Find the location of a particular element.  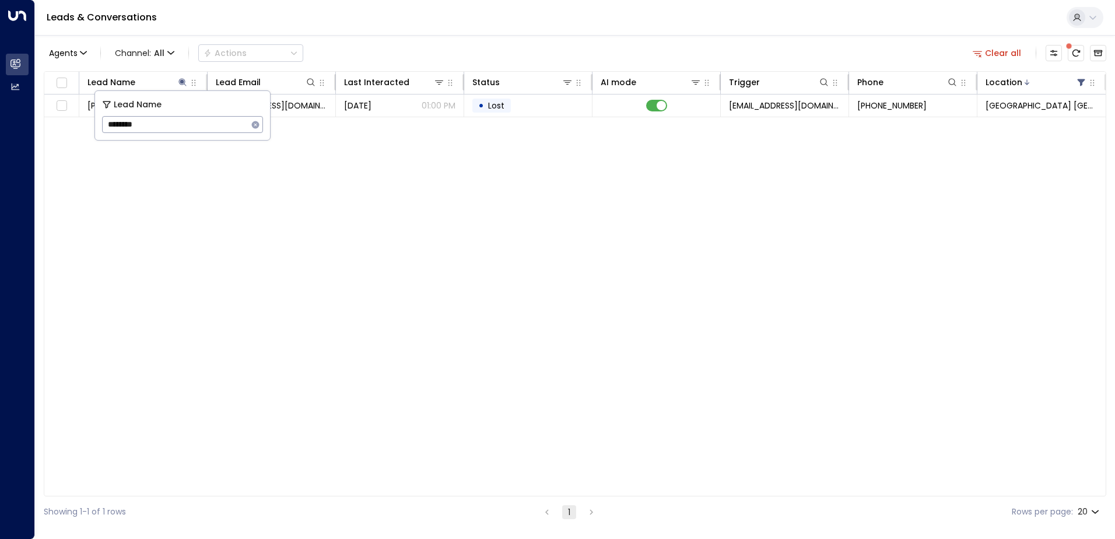

button: Clear all is located at coordinates (998, 53).